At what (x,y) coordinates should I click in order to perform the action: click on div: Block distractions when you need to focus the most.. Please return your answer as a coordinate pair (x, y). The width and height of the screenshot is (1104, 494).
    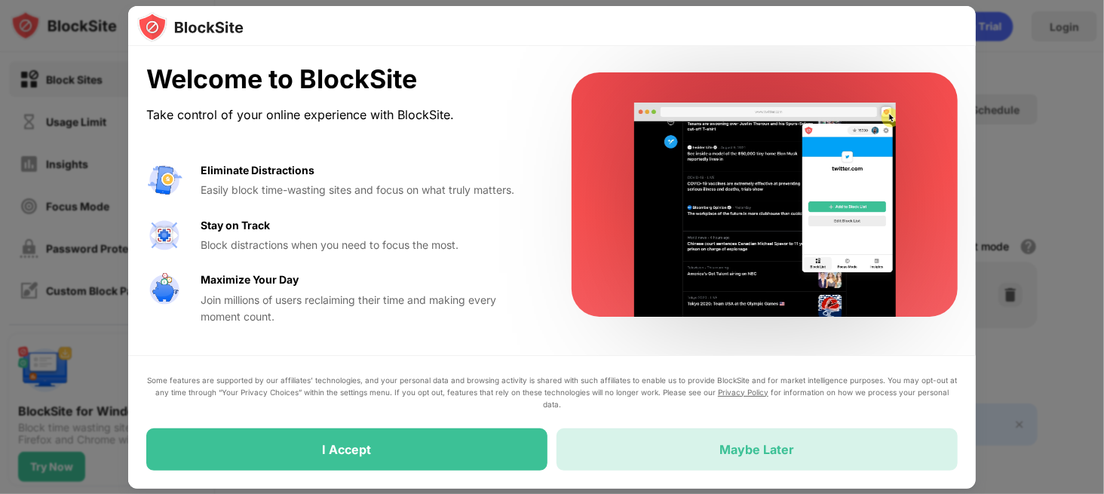
    Looking at the image, I should click on (368, 245).